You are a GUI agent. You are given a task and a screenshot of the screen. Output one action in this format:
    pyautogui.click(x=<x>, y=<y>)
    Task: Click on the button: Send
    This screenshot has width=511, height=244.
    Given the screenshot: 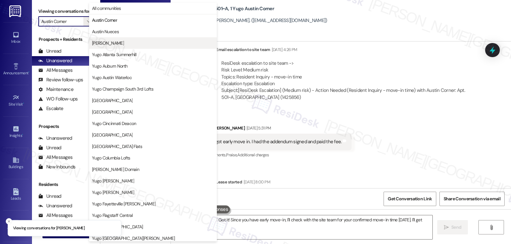 What is the action you would take?
    pyautogui.click(x=452, y=227)
    